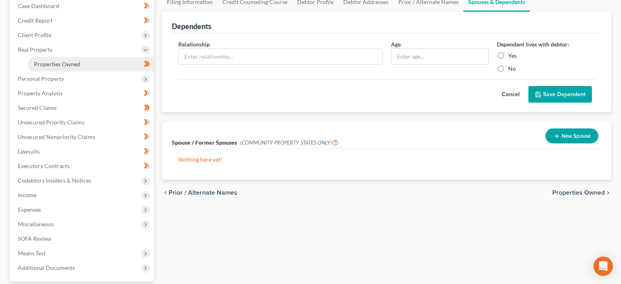  What do you see at coordinates (82, 137) in the screenshot?
I see `a: Unsecured Nonpriority Claims` at bounding box center [82, 137].